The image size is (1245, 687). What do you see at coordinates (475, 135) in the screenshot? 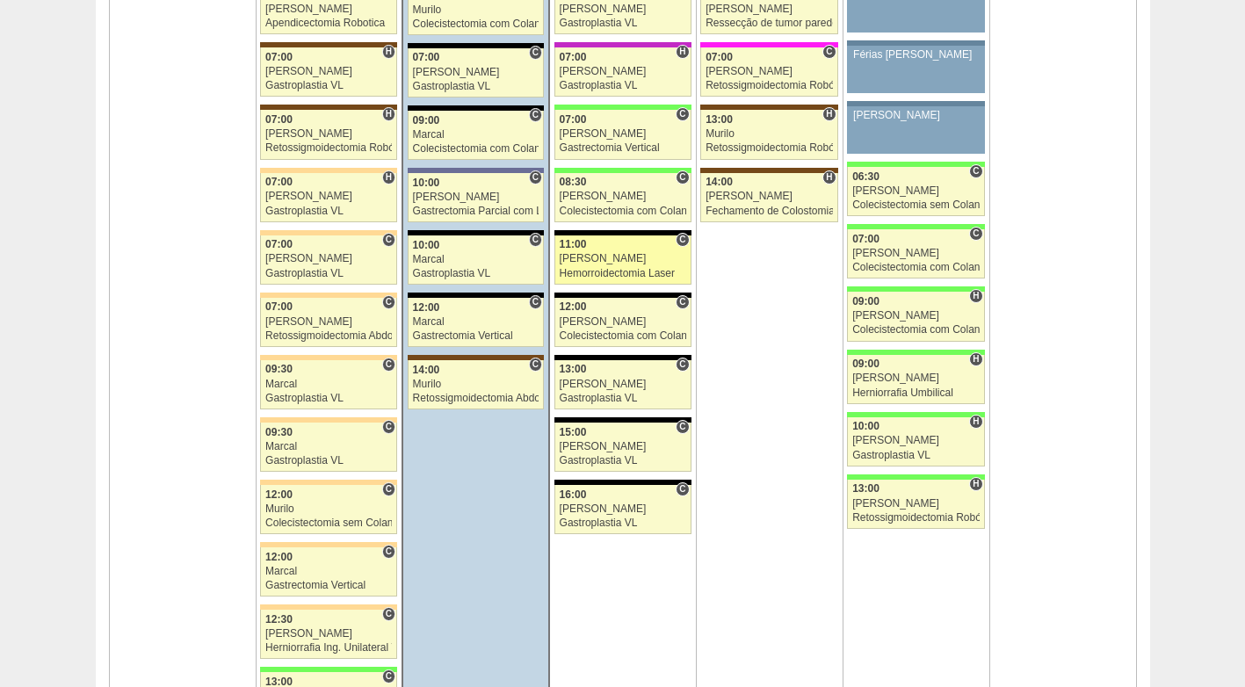
I see `a: C 09:00 Marcal Colecistectomia com Colangiografia VL` at bounding box center [475, 135].